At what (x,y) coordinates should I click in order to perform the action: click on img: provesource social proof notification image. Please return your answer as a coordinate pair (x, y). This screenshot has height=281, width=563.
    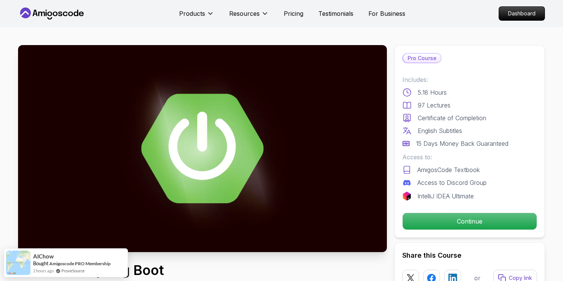
    Looking at the image, I should click on (18, 263).